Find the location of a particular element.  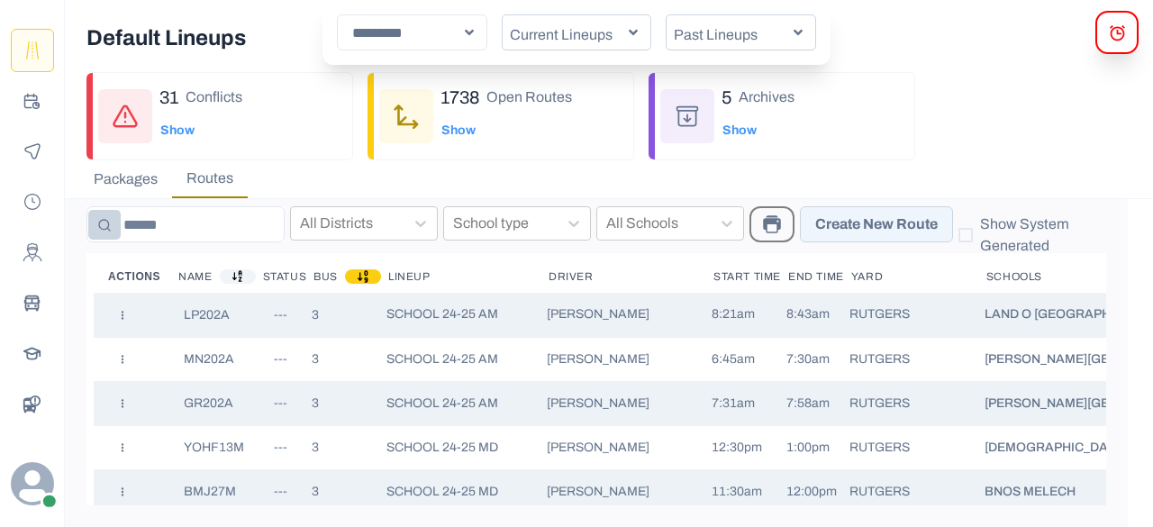

button: Buses is located at coordinates (32, 303).